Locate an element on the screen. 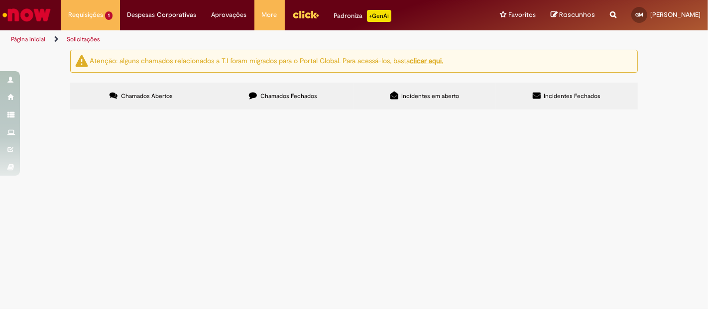 The width and height of the screenshot is (708, 309). a: Página inicial is located at coordinates (28, 39).